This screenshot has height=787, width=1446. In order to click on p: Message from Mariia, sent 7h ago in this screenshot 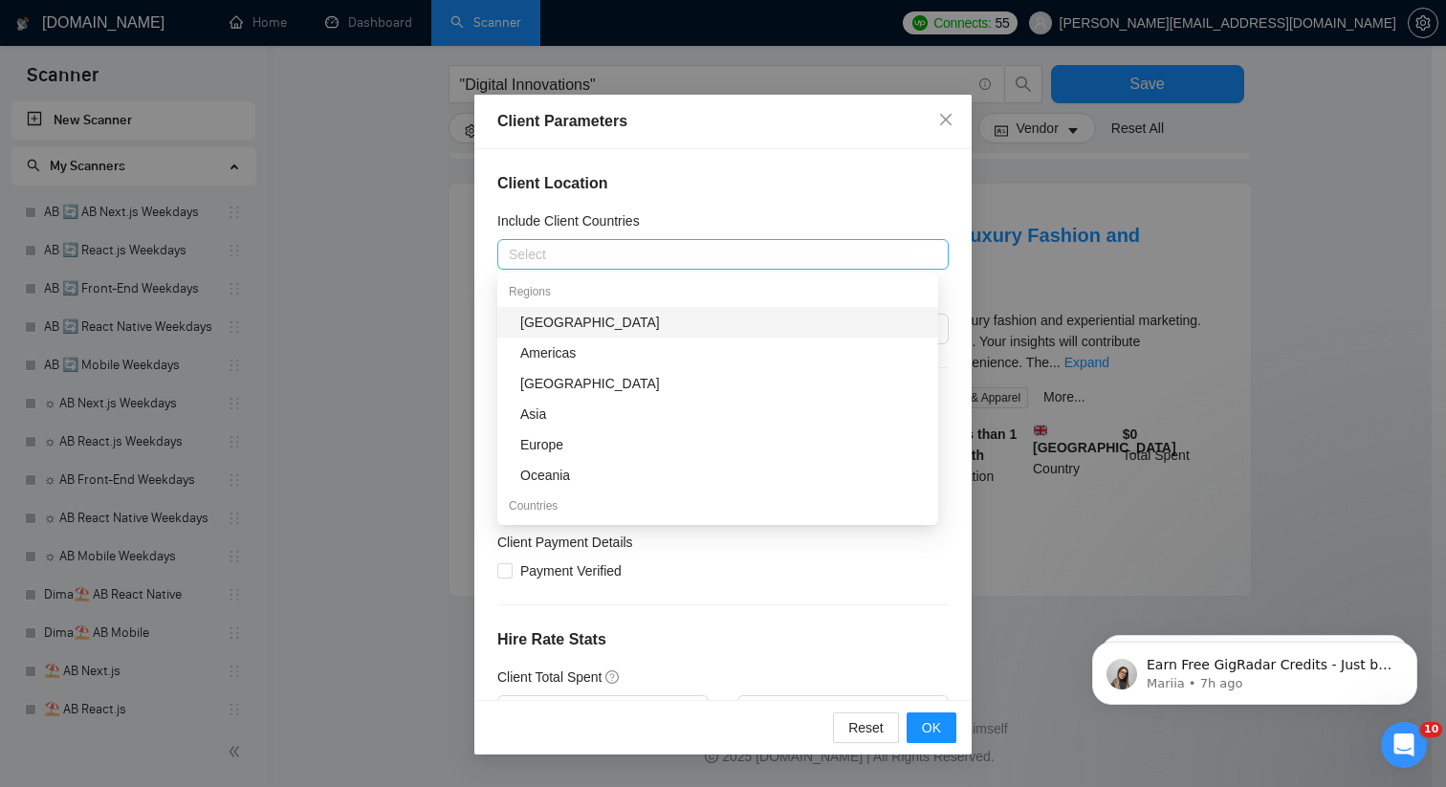, I will do `click(207, 82)`.